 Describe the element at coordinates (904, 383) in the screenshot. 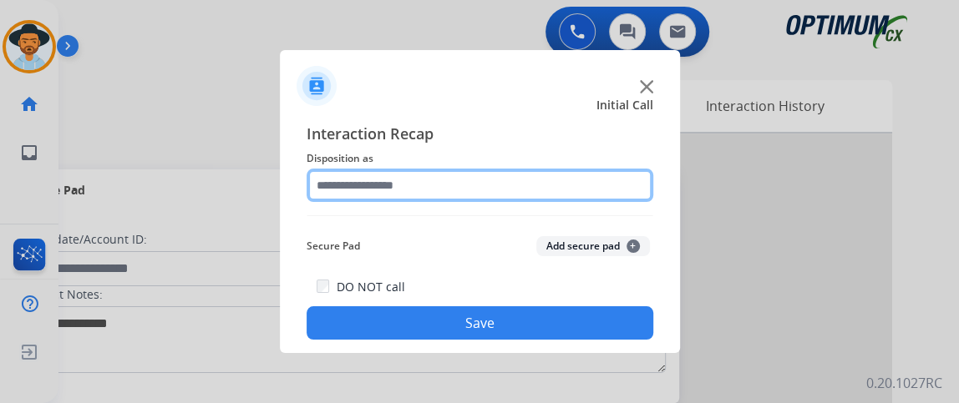

I see `p: 0.20.1027RC` at that location.